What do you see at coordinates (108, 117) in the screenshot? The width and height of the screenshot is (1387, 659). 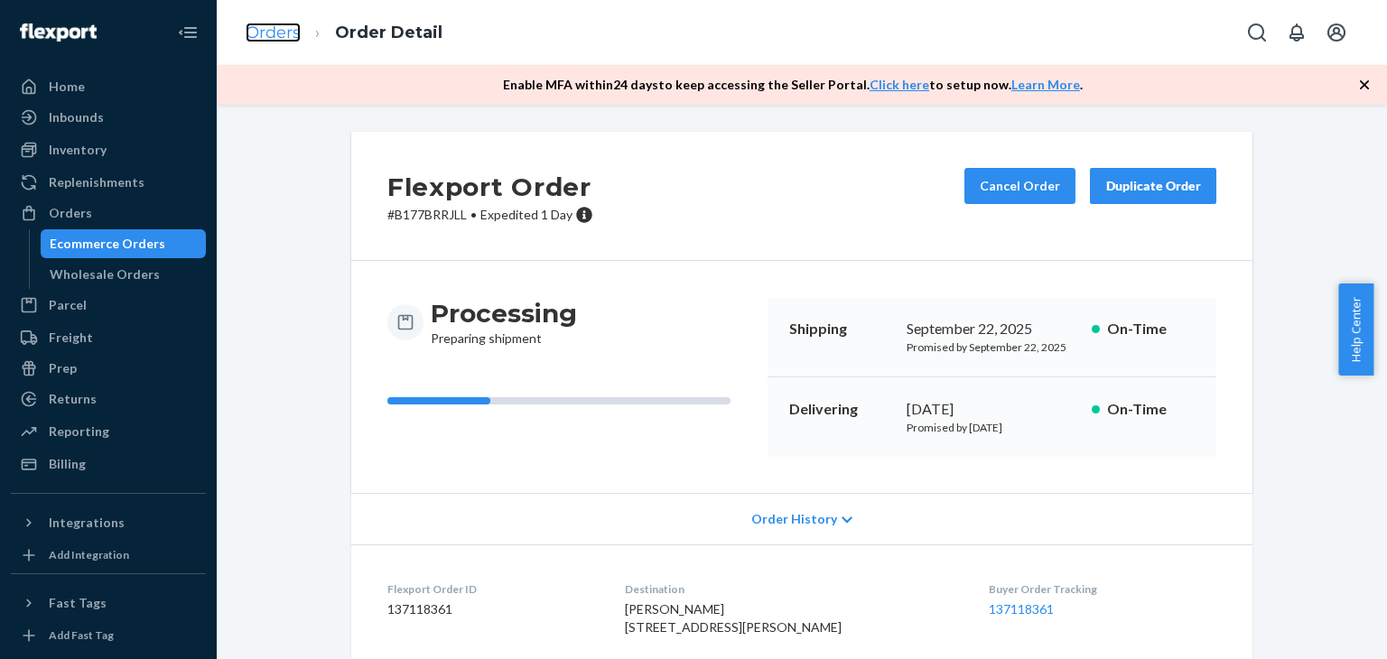 I see `a: Inbounds` at bounding box center [108, 117].